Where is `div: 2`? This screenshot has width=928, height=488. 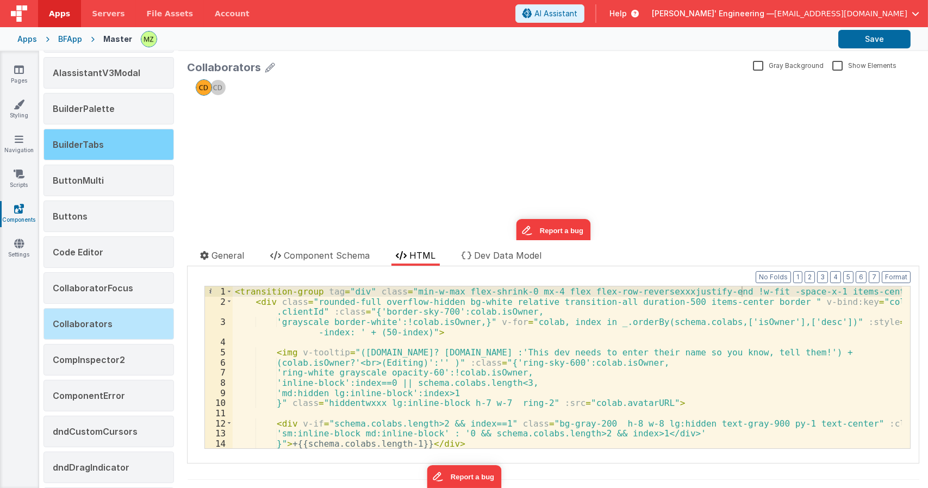 div: 2 is located at coordinates (219, 307).